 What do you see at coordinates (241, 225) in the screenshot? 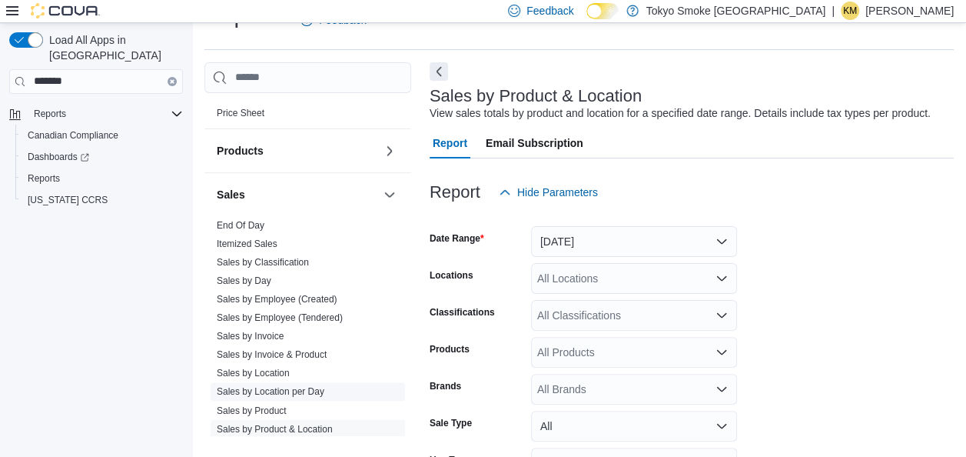
I see `span: End Of Day` at bounding box center [241, 225].